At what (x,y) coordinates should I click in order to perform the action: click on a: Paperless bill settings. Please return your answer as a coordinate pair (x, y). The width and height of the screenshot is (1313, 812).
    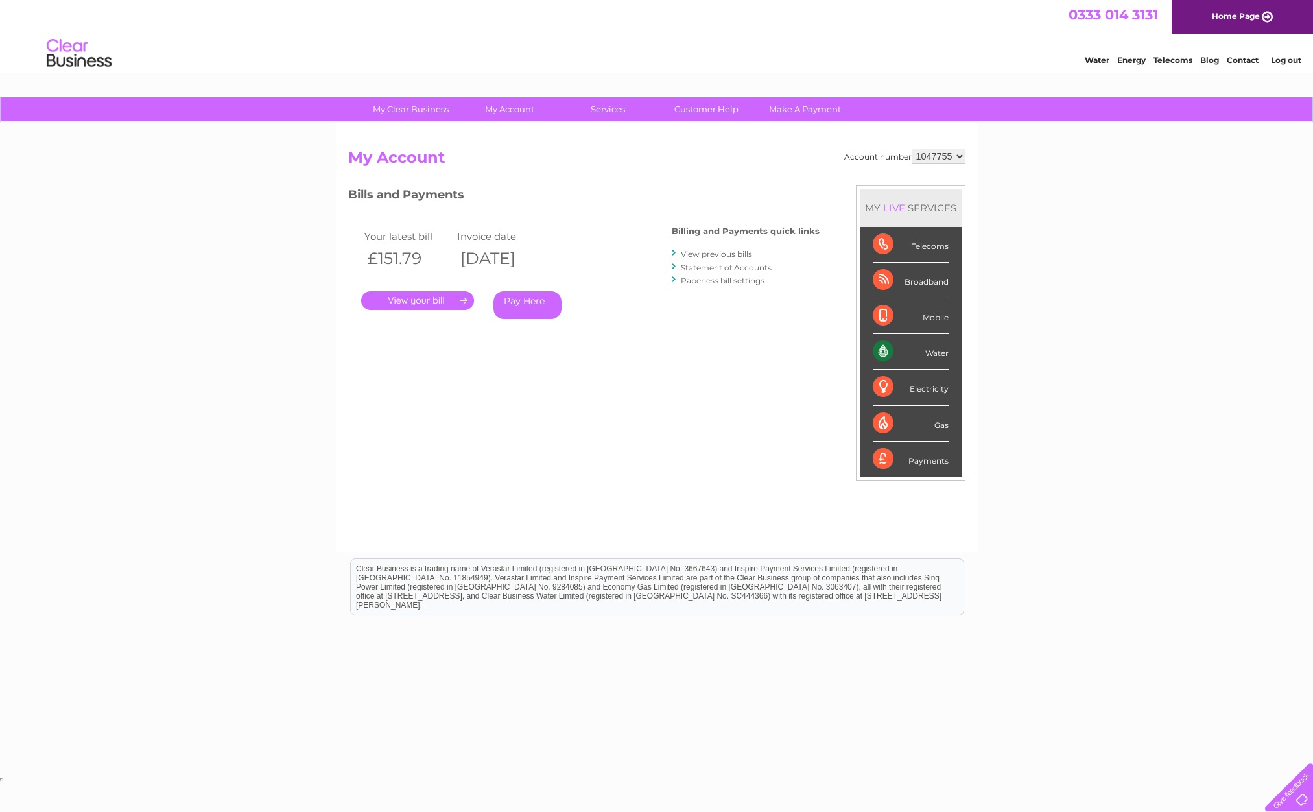
    Looking at the image, I should click on (722, 280).